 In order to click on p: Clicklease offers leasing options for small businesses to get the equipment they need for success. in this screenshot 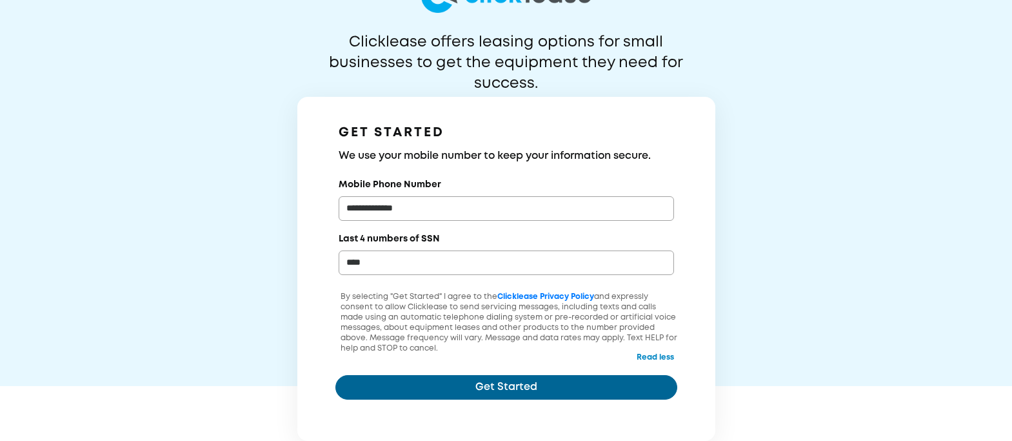, I will do `click(506, 53)`.